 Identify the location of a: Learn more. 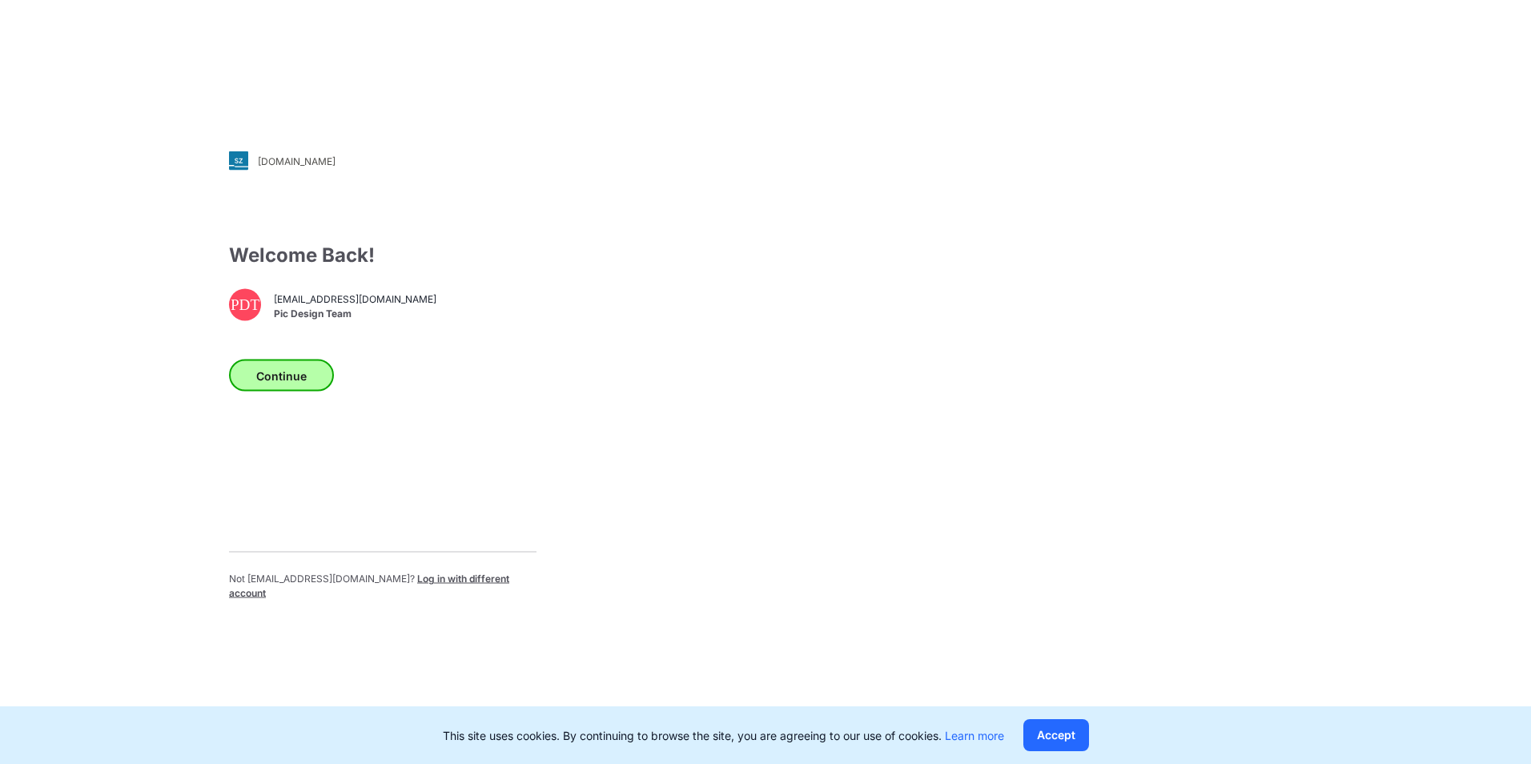
(974, 735).